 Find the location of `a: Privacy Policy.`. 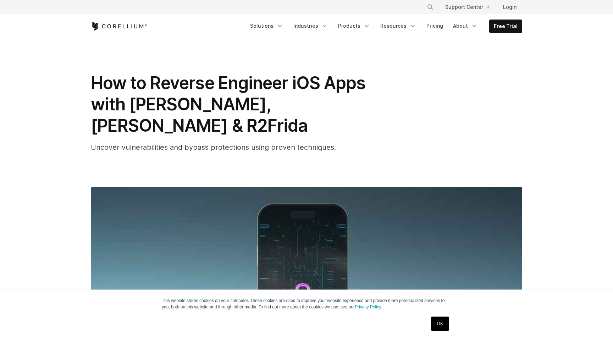

a: Privacy Policy. is located at coordinates (368, 307).